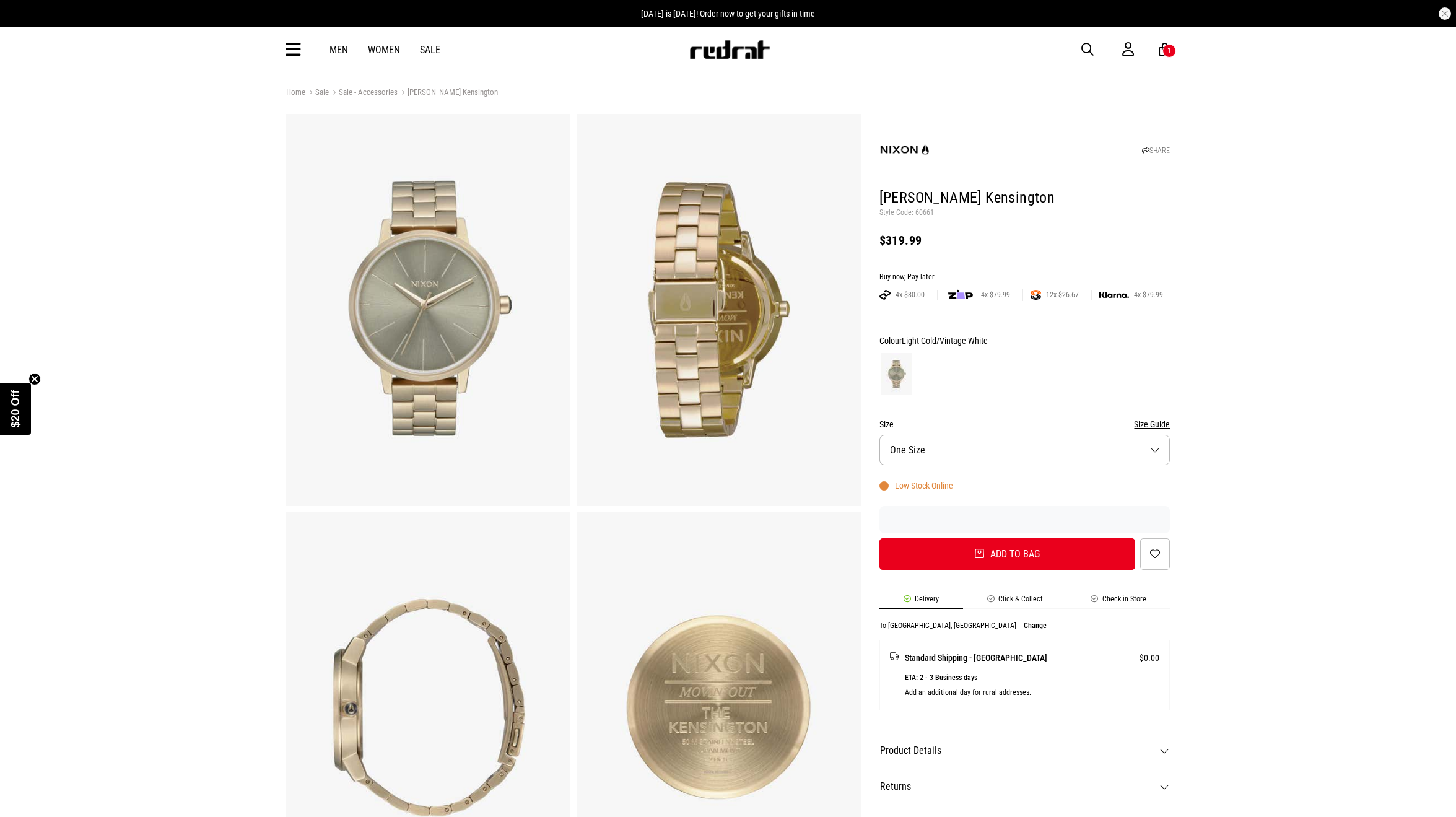  I want to click on a: 1, so click(1164, 49).